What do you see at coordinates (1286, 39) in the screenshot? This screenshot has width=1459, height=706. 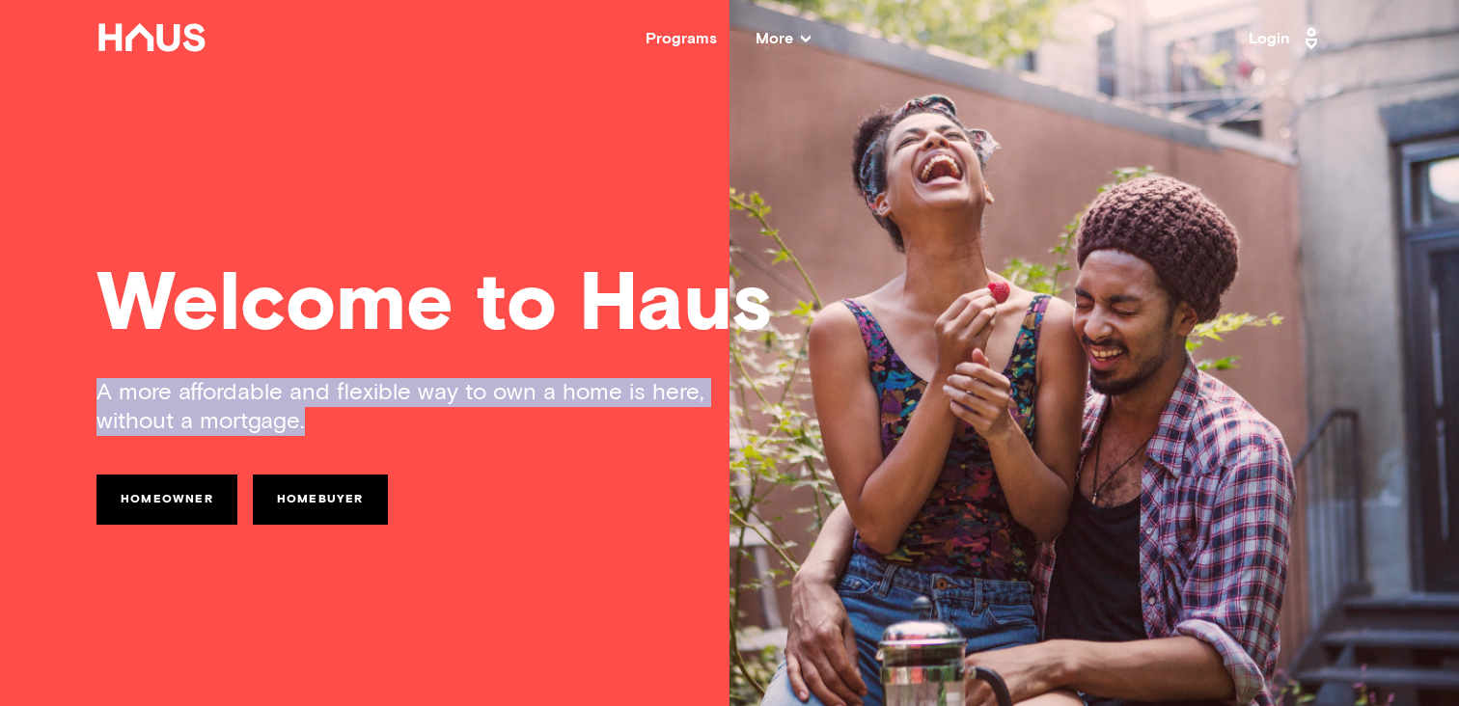 I see `a: Login` at bounding box center [1286, 39].